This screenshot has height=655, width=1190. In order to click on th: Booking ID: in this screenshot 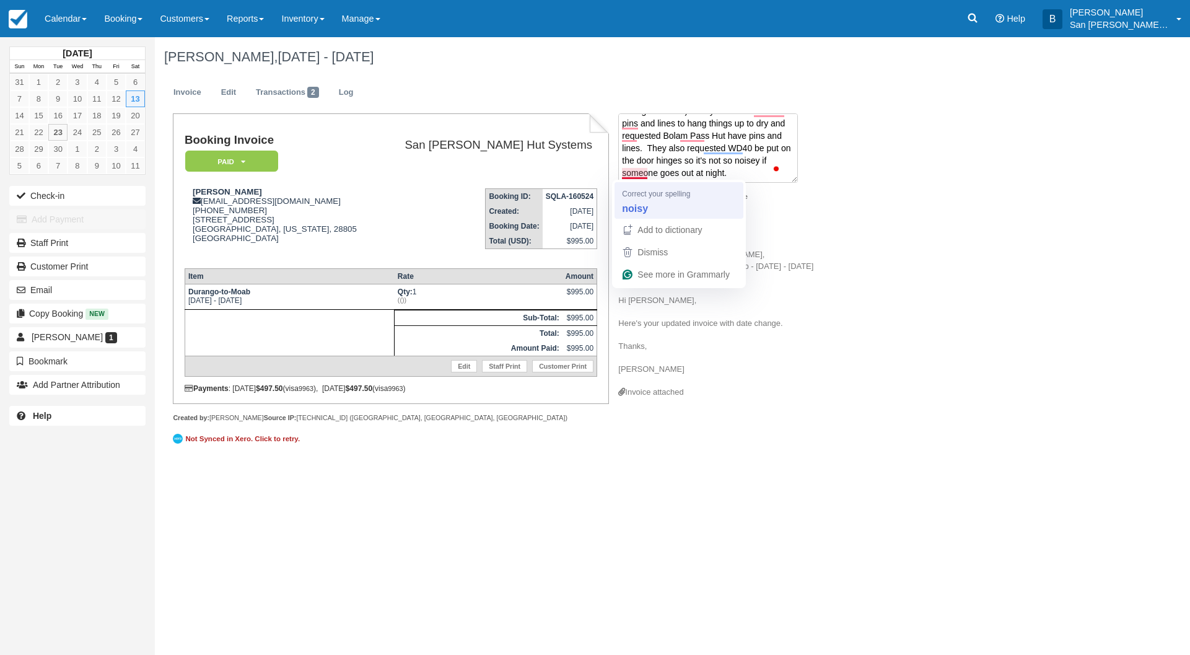, I will do `click(514, 196)`.